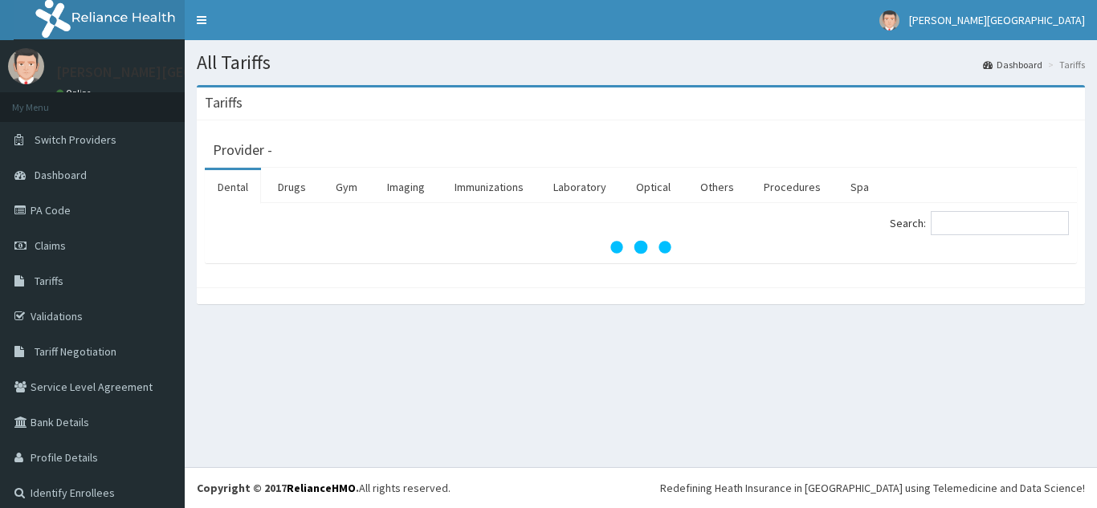 This screenshot has height=508, width=1097. Describe the element at coordinates (580, 187) in the screenshot. I see `a: Laboratory` at that location.